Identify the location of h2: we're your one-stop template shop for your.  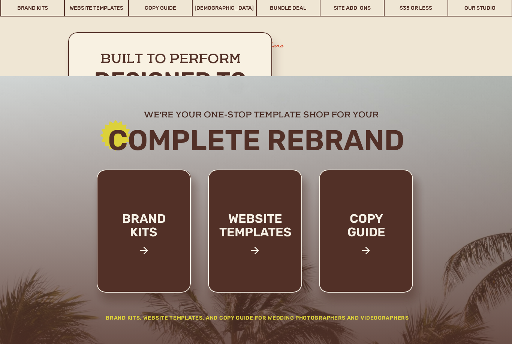
(261, 114).